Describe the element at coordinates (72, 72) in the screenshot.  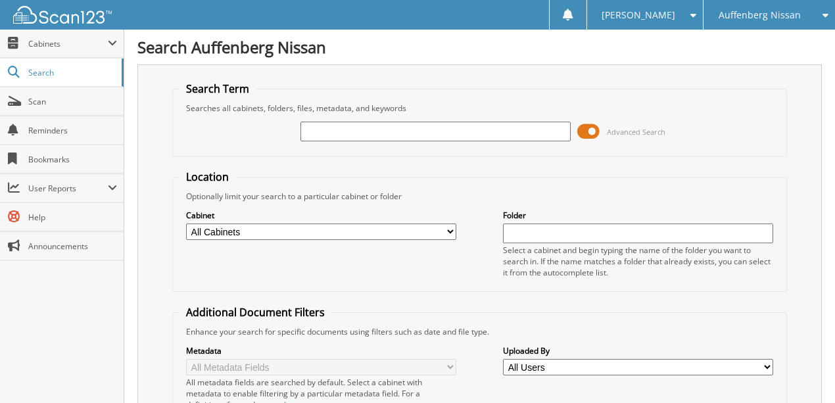
I see `span: Search` at that location.